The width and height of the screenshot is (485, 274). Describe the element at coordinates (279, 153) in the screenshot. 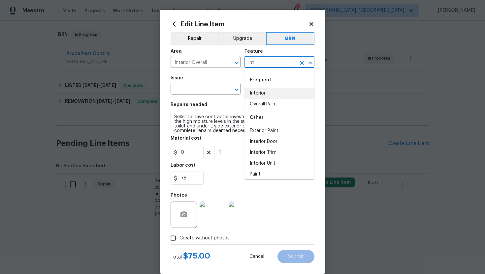

I see `li: Interior Trim` at that location.